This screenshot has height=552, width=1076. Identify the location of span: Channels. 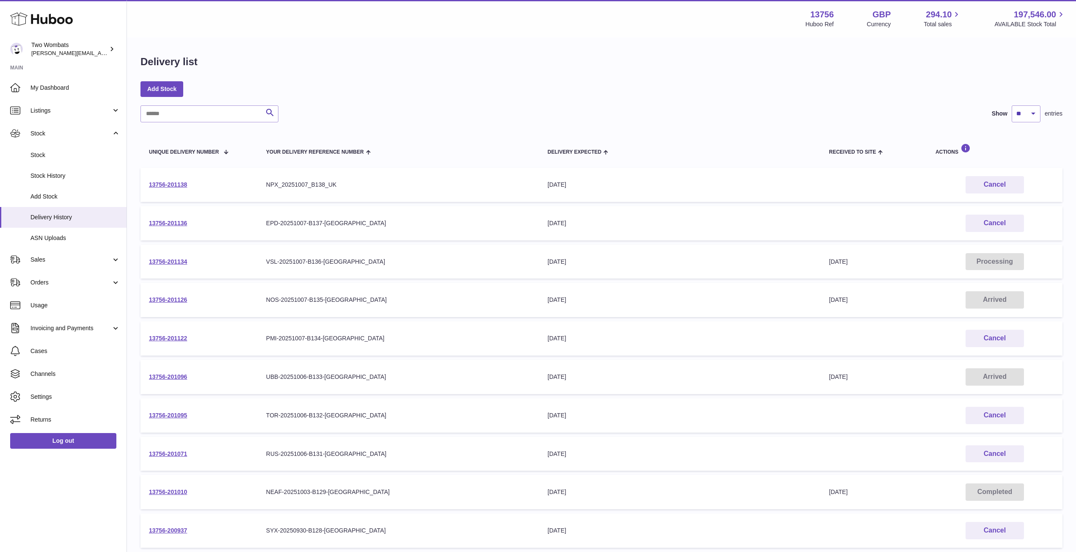
(75, 373).